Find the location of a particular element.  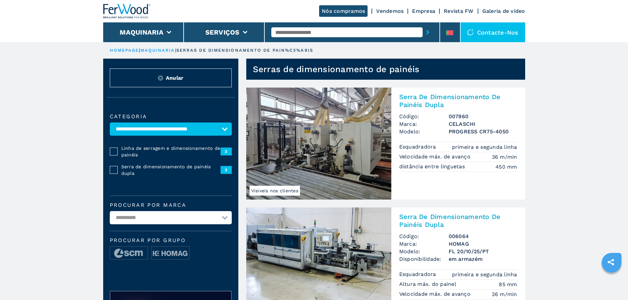

h3: PROGRESS CR75-4050 is located at coordinates (483, 131).